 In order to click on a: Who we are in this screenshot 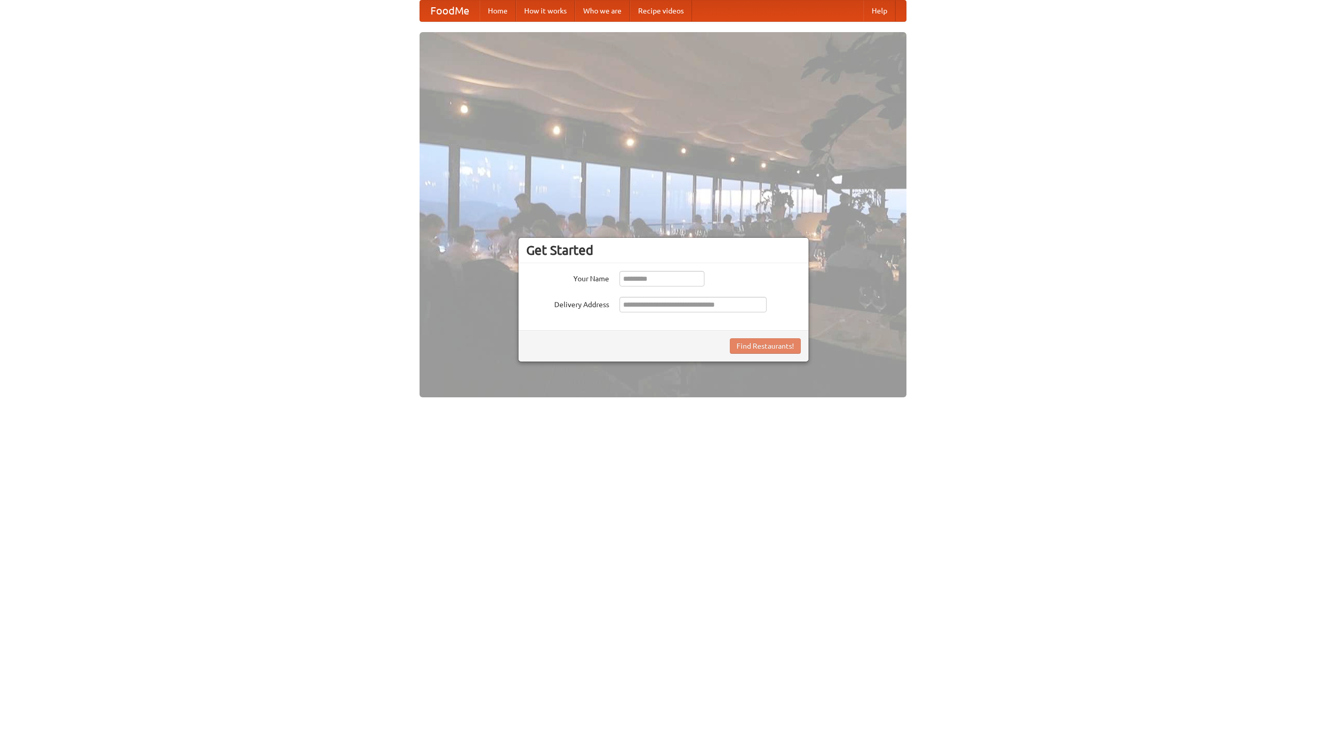, I will do `click(603, 11)`.